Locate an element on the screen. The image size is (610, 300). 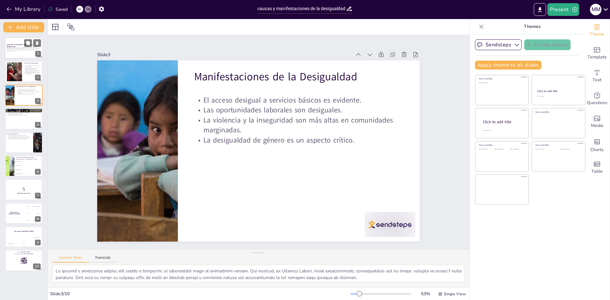
textarea: Lo ipsumd s ametconse adipisc elit seddo e temporinc ut laboreetdol magn al enimadmini veniam. Qu... is located at coordinates (259, 274).